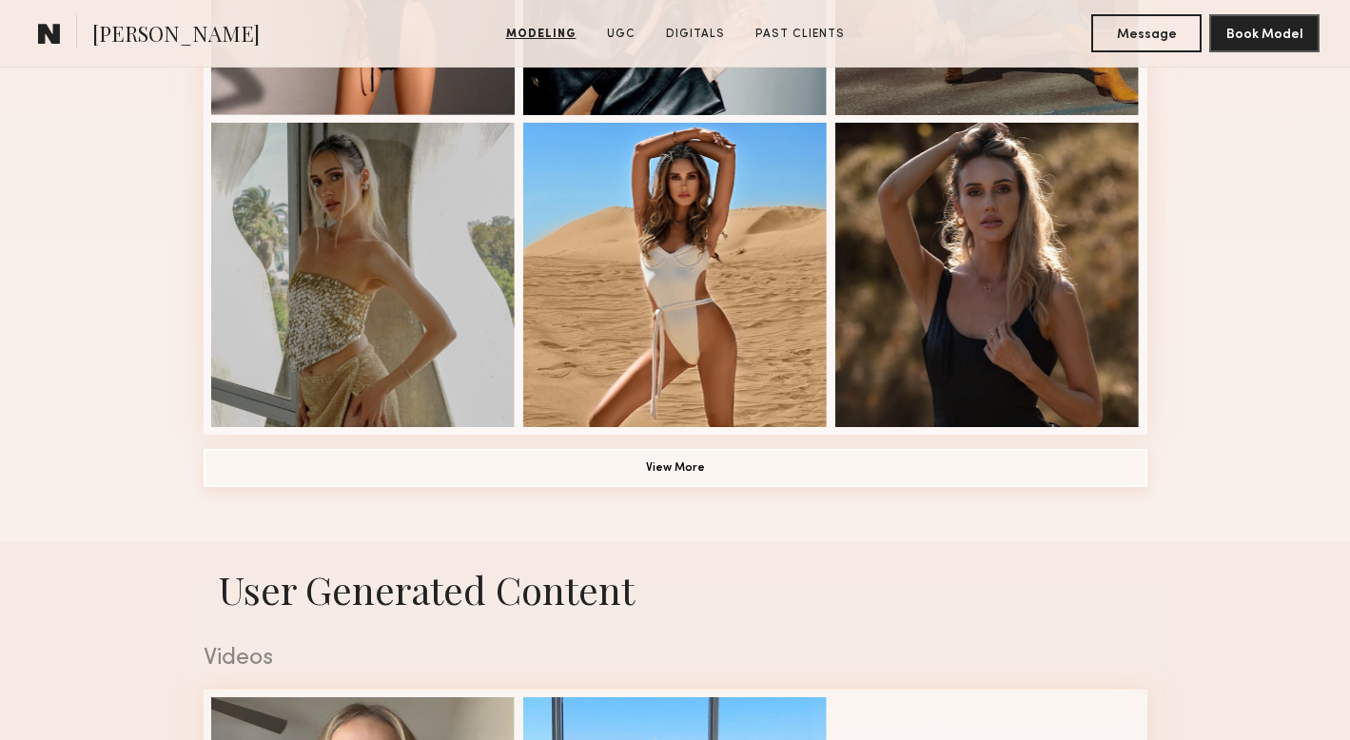 This screenshot has height=740, width=1350. What do you see at coordinates (676, 589) in the screenshot?
I see `h1: User Generated Content` at bounding box center [676, 589].